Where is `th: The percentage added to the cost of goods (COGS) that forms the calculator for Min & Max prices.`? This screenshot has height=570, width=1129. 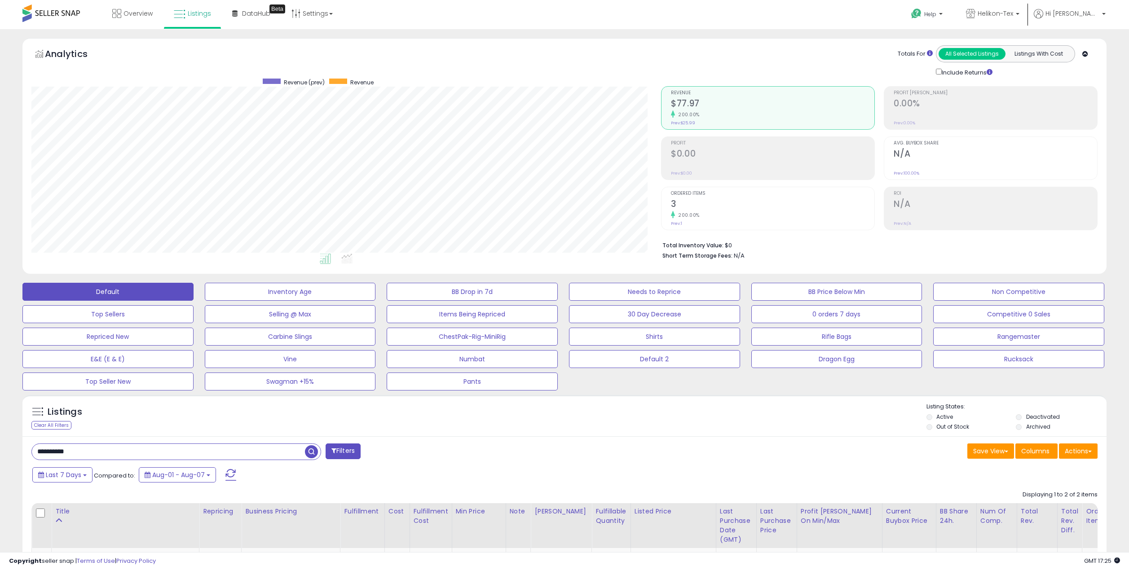 th: The percentage added to the cost of goods (COGS) that forms the calculator for Min & Max prices. is located at coordinates (839, 526).